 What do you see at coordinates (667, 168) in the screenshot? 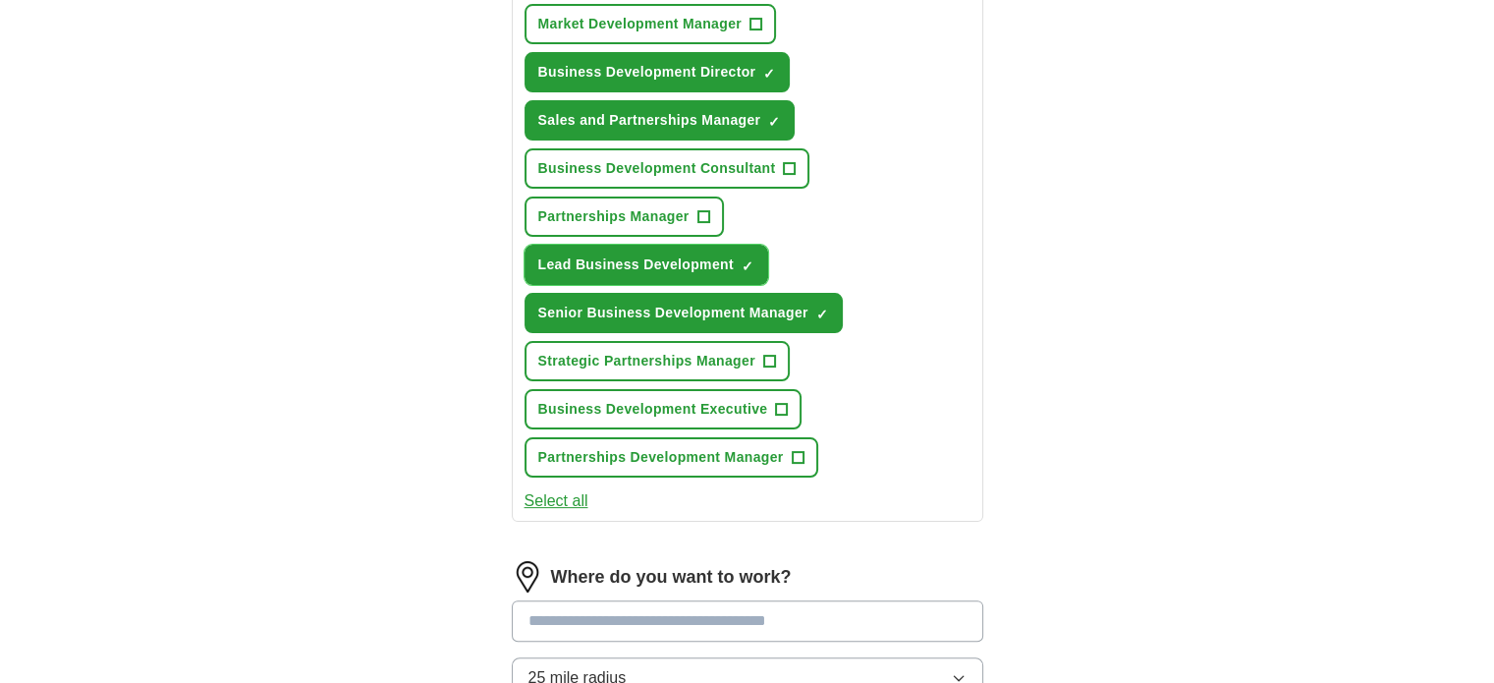
I see `button: Business Development Consultant` at bounding box center [667, 168].